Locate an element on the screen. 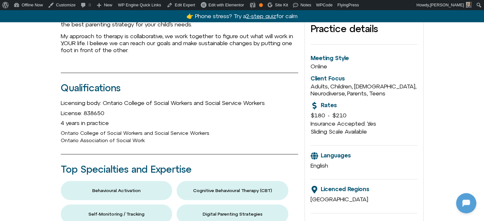 The image size is (484, 221). p: My approach to therapy is collaborative, we work together to figure out what will work in YOUR li... is located at coordinates (179, 43).